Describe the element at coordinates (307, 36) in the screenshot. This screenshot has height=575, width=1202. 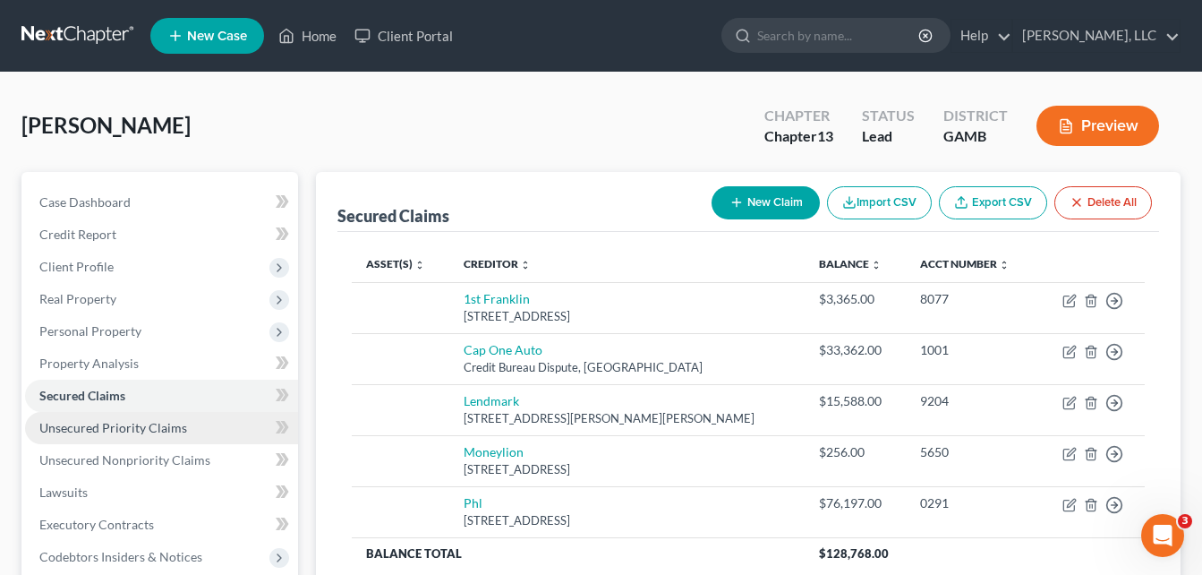
I see `a: Home` at that location.